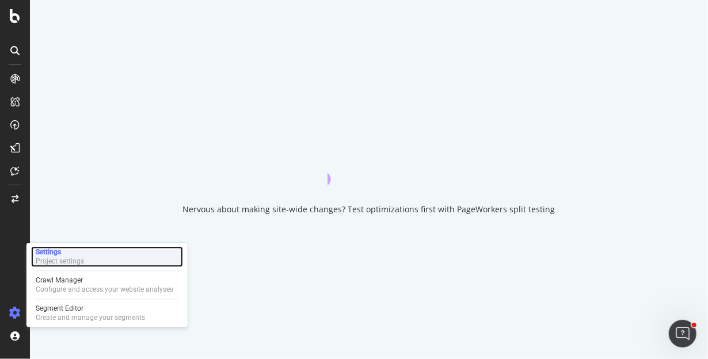  I want to click on div: Segment Editor, so click(90, 309).